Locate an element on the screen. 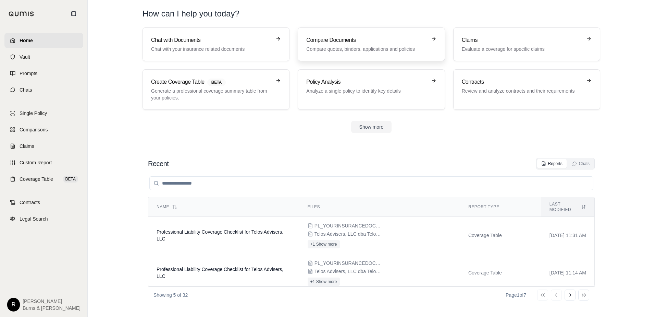  a: Single Policy is located at coordinates (44, 113).